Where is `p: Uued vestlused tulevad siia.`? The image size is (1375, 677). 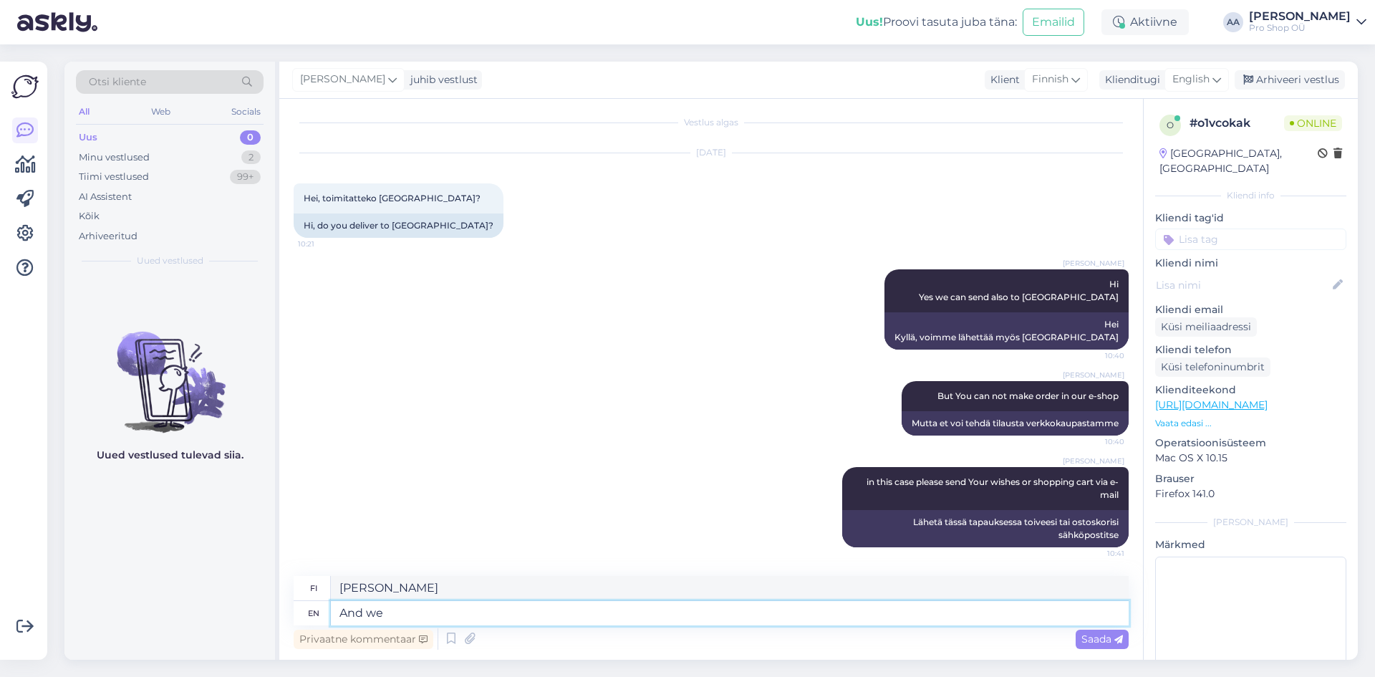 p: Uued vestlused tulevad siia. is located at coordinates (170, 455).